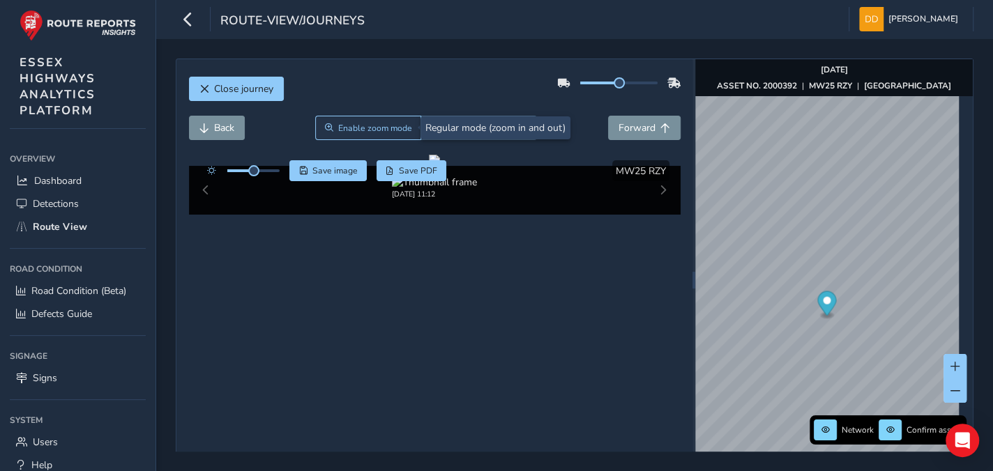  I want to click on button: Zoom, so click(368, 128).